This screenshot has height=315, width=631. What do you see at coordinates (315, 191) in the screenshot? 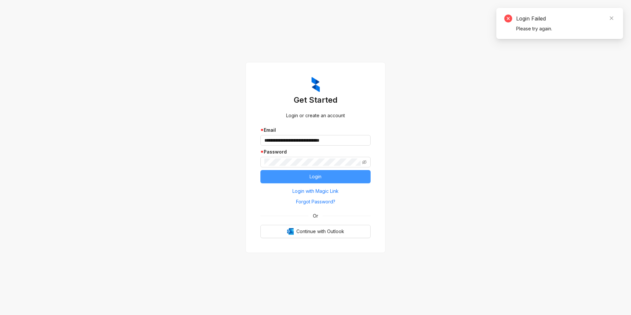
I see `button: Login with Magic Link` at bounding box center [315, 191].